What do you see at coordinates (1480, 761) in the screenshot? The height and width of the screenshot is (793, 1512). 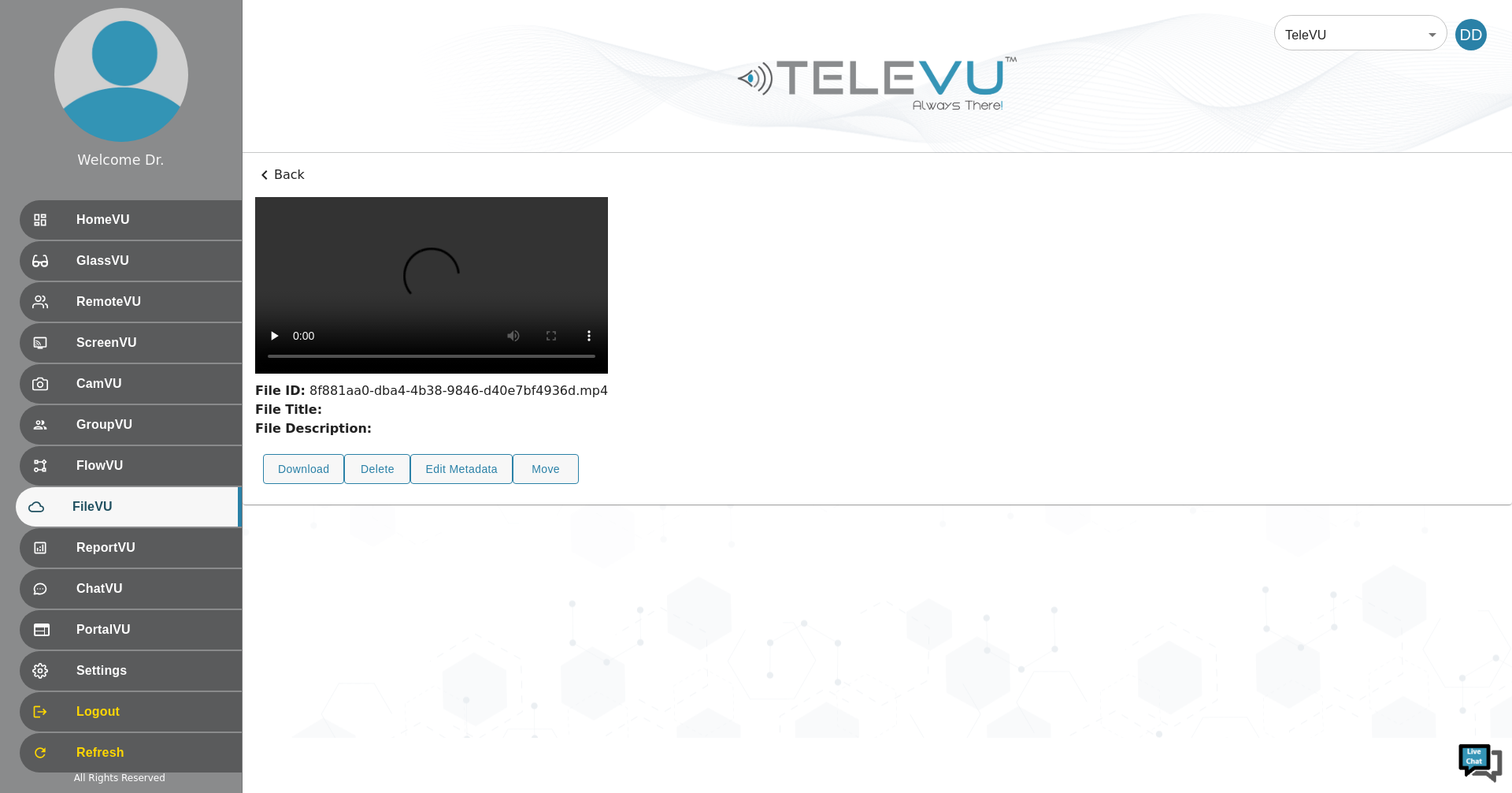 I see `img: Chat Widget` at bounding box center [1480, 761].